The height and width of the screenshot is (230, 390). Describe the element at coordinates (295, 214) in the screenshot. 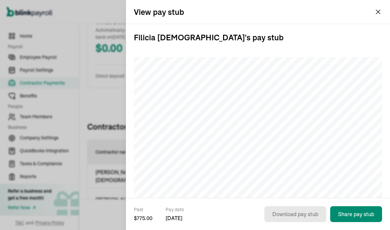

I see `button: Download pay stub` at that location.